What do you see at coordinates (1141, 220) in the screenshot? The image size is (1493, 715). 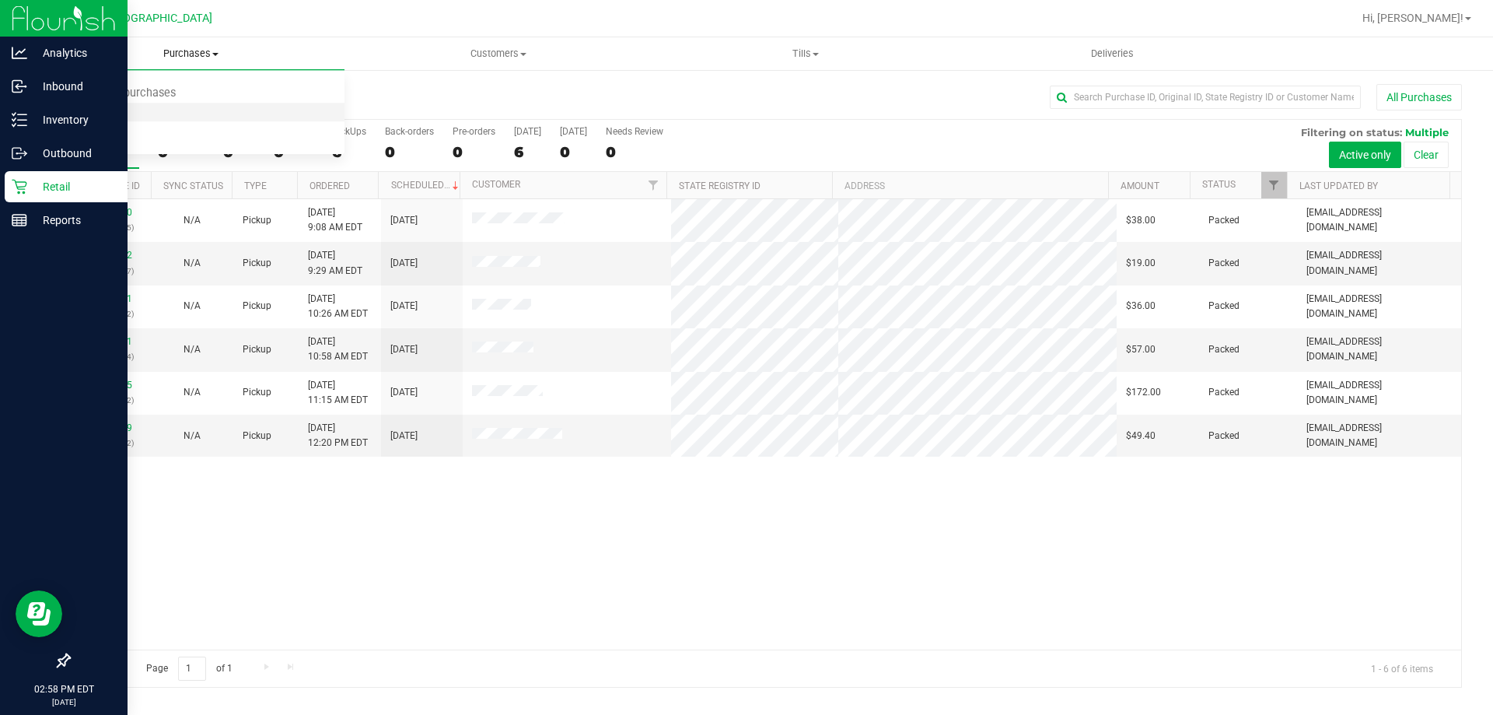 I see `span: $38.00` at bounding box center [1141, 220].